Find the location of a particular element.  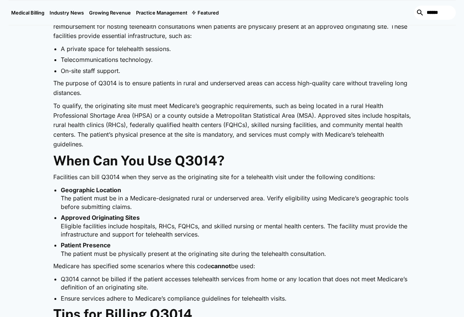

a: Medical Billing is located at coordinates (28, 13).